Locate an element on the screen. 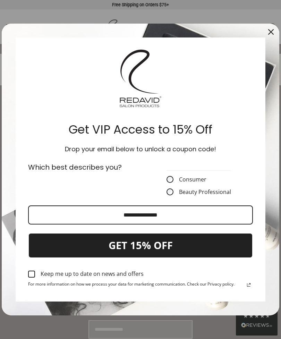  label: Beauty Professional is located at coordinates (199, 192).